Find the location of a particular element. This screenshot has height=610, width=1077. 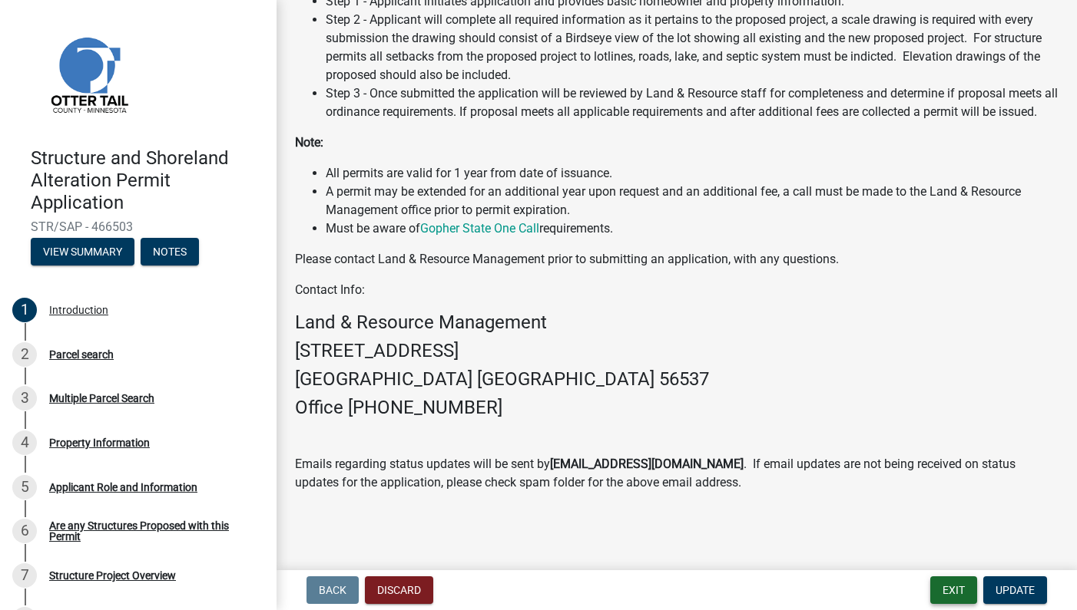

p: Please contact Land & Resource Management prior to submitting an application, with any questions. is located at coordinates (676, 260).